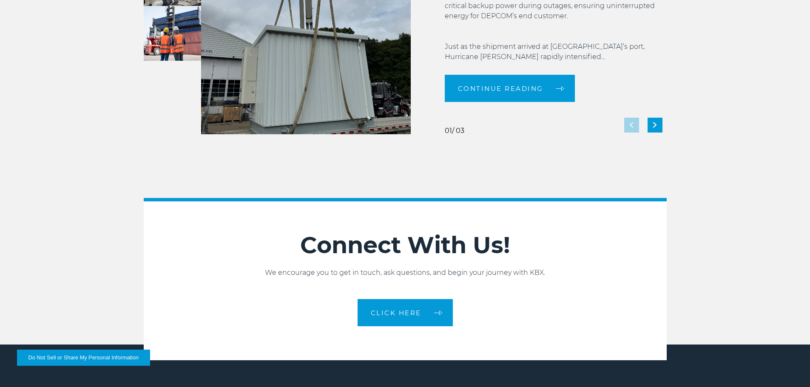 This screenshot has height=387, width=810. What do you see at coordinates (405, 245) in the screenshot?
I see `h2: Connect With Us!` at bounding box center [405, 245].